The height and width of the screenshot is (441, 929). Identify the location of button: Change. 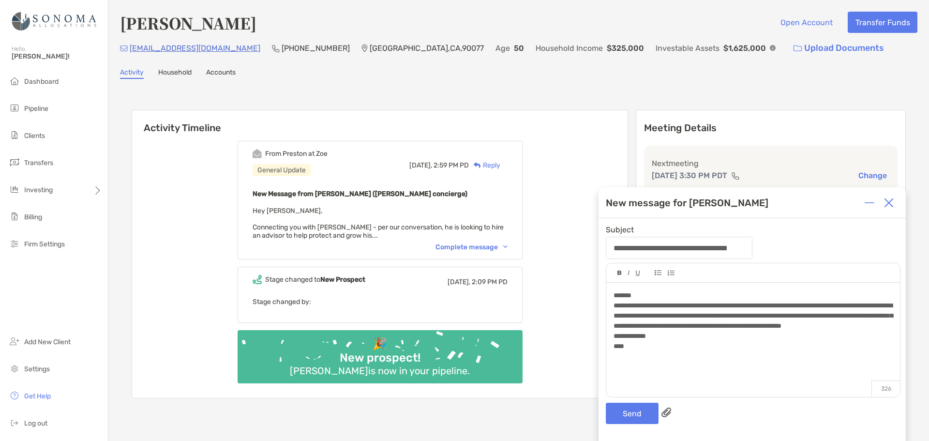
(872, 175).